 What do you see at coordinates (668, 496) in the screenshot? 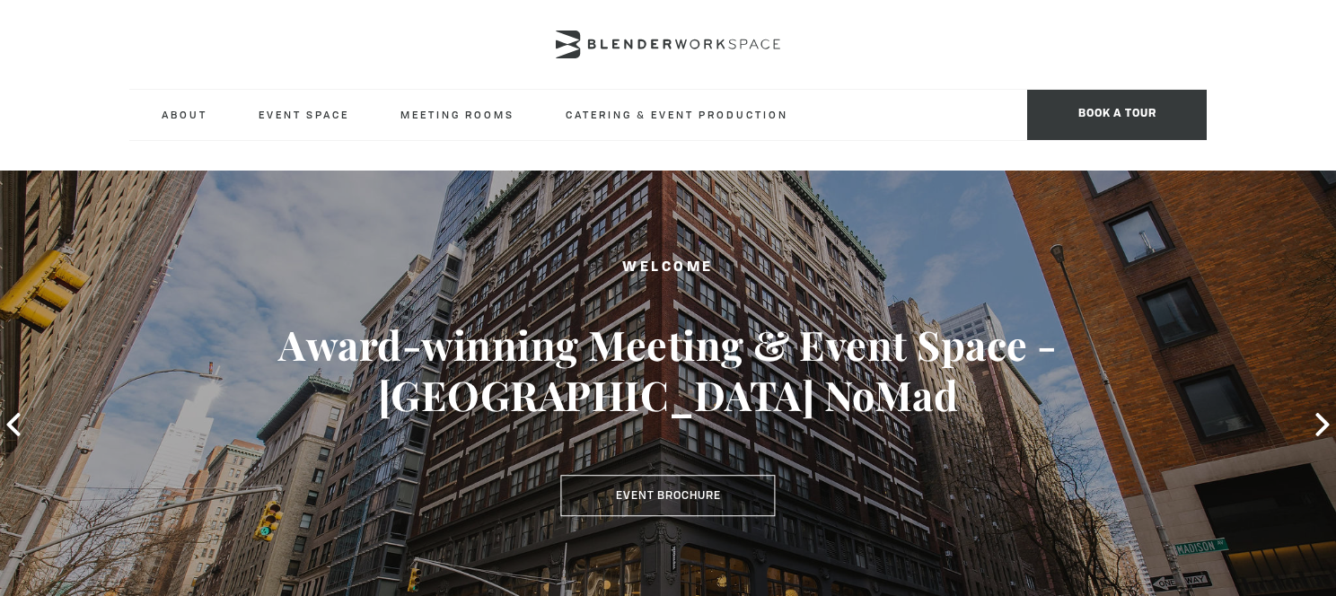
I see `a: Event Brochure` at bounding box center [668, 496].